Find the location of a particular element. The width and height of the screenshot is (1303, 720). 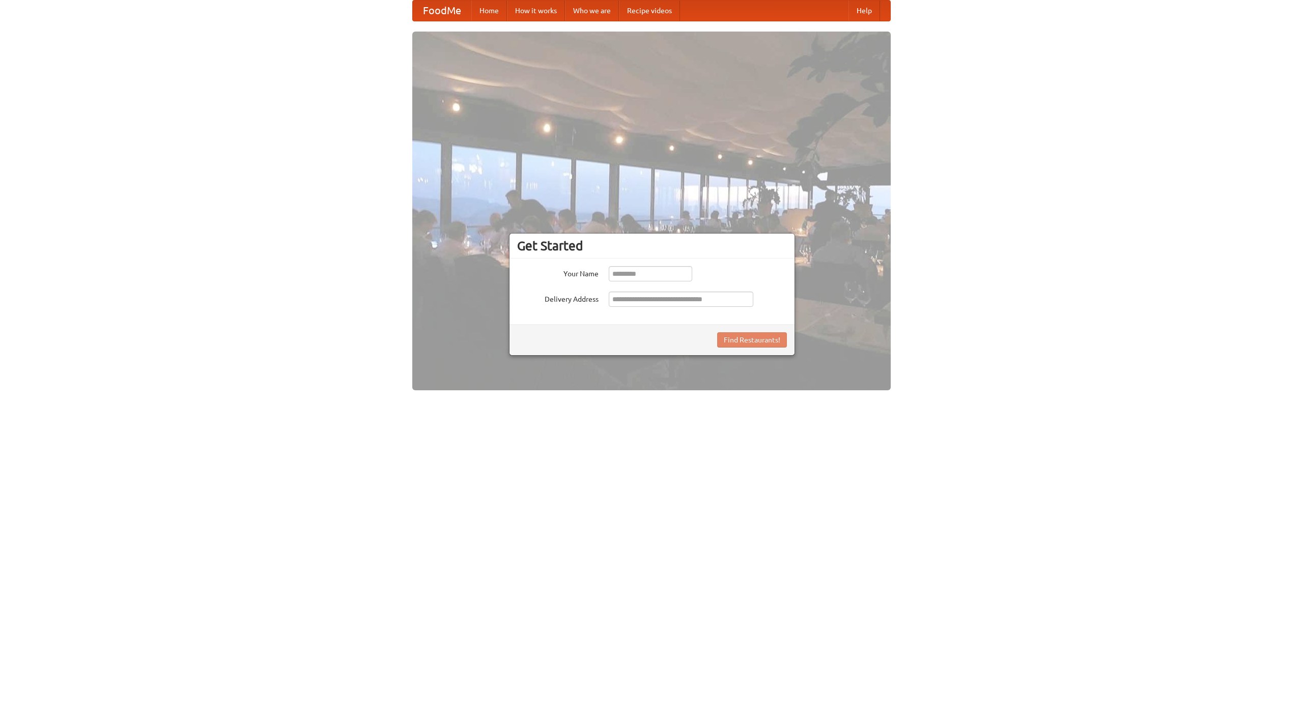

label: Your Name is located at coordinates (558, 272).